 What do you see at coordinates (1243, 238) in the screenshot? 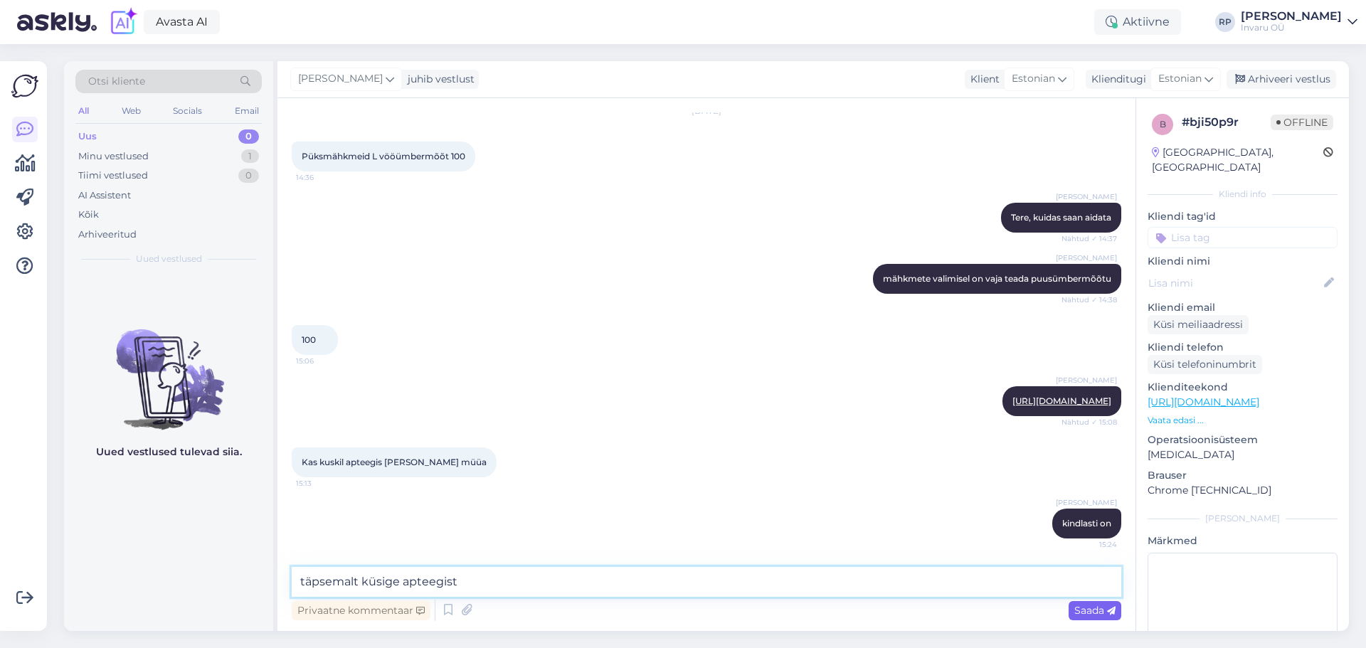
I see `input: Lisa tag` at bounding box center [1243, 238].